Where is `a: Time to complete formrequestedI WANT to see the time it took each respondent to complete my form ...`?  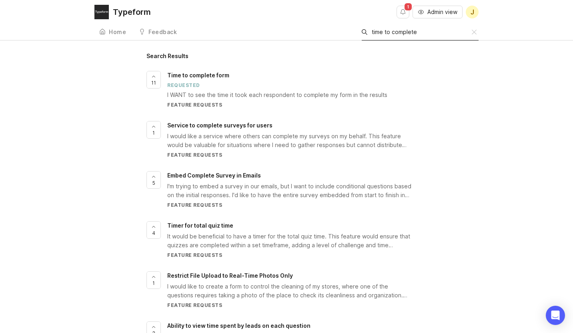
a: Time to complete formrequestedI WANT to see the time it took each respondent to complete my form ... is located at coordinates (297, 89).